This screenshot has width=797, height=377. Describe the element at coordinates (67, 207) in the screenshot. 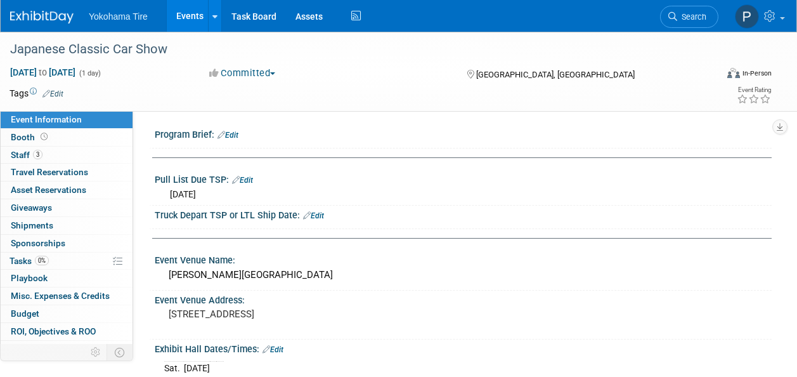

I see `a: Giveaways` at that location.